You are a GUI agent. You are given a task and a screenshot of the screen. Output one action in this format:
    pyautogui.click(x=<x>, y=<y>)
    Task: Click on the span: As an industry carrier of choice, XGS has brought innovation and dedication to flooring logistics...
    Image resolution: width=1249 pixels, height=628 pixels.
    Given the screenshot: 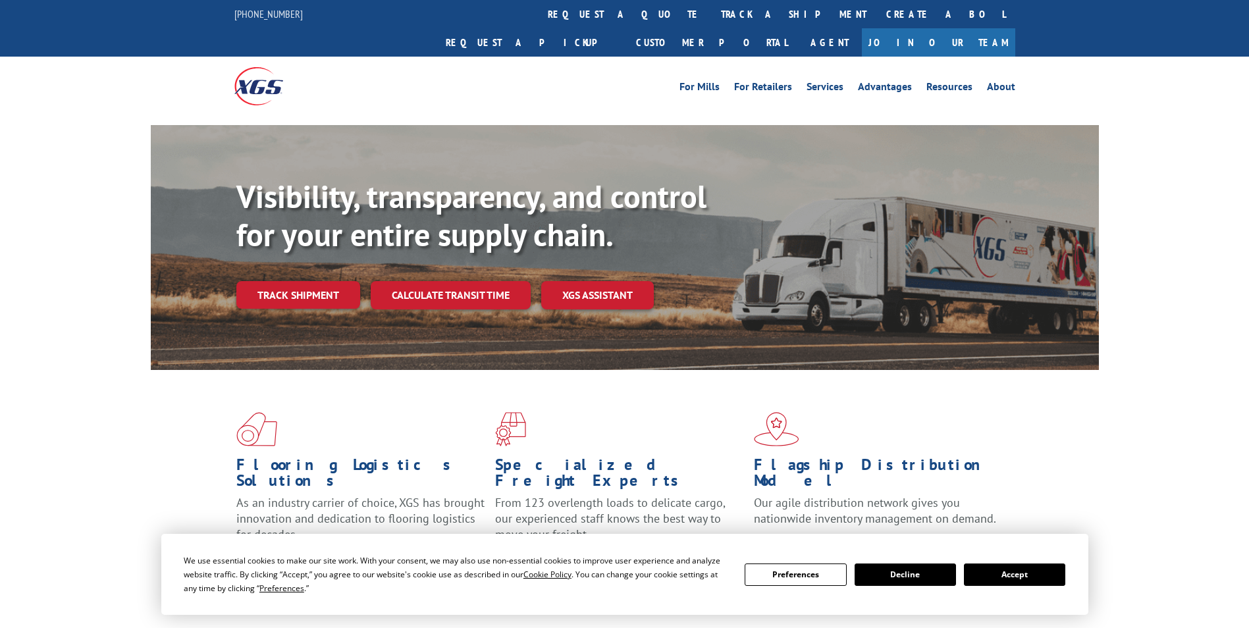 What is the action you would take?
    pyautogui.click(x=360, y=518)
    